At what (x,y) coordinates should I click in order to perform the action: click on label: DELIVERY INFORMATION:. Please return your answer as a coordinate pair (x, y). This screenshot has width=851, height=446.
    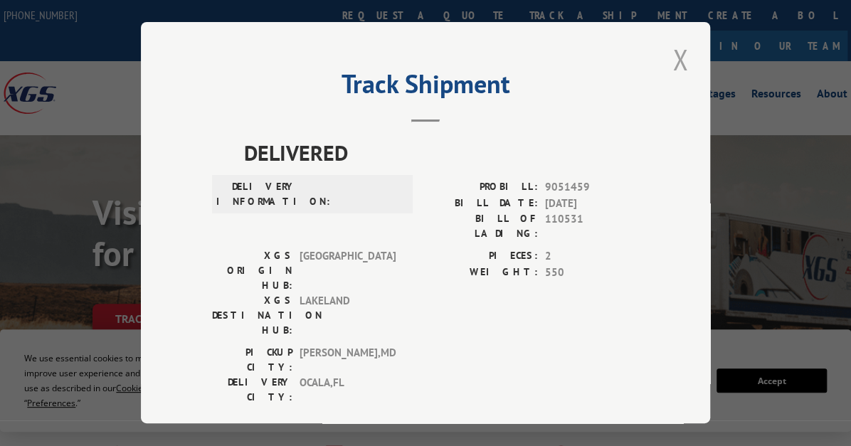
    Looking at the image, I should click on (256, 194).